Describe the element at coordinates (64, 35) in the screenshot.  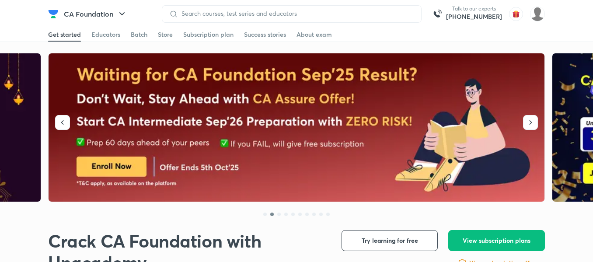
I see `div: Get started` at that location.